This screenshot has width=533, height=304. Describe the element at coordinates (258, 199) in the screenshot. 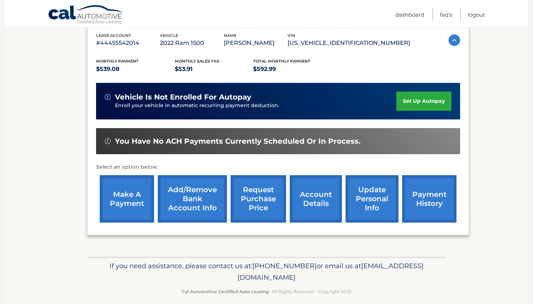

I see `a: request purchase price` at that location.